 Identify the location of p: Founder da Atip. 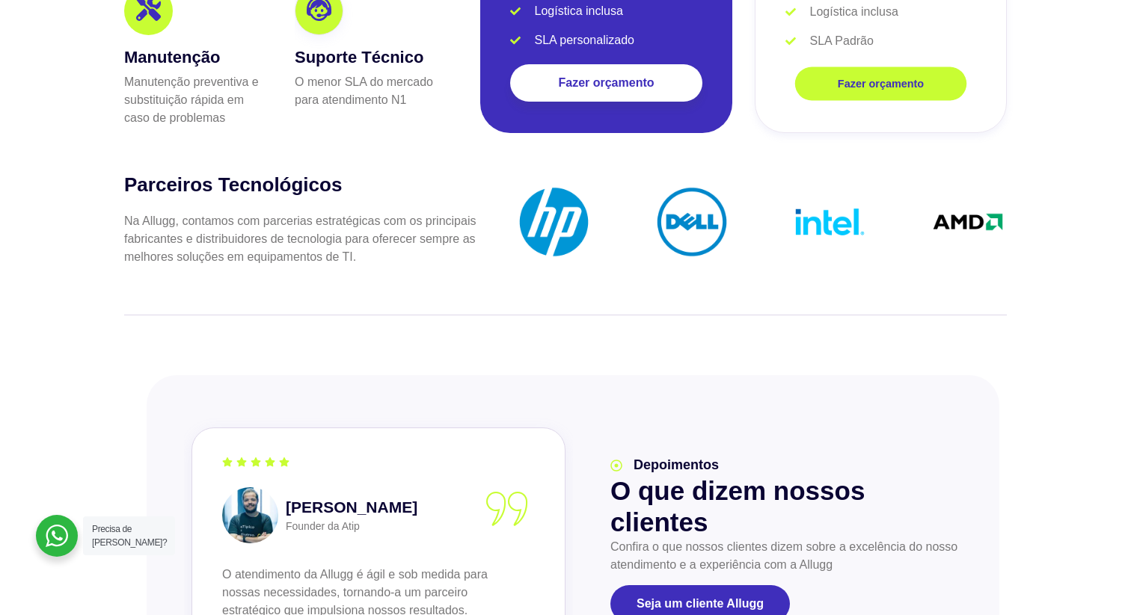
(351, 526).